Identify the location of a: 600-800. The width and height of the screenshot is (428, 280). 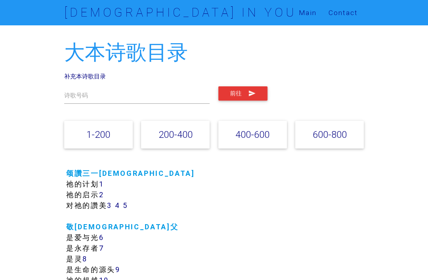
(329, 134).